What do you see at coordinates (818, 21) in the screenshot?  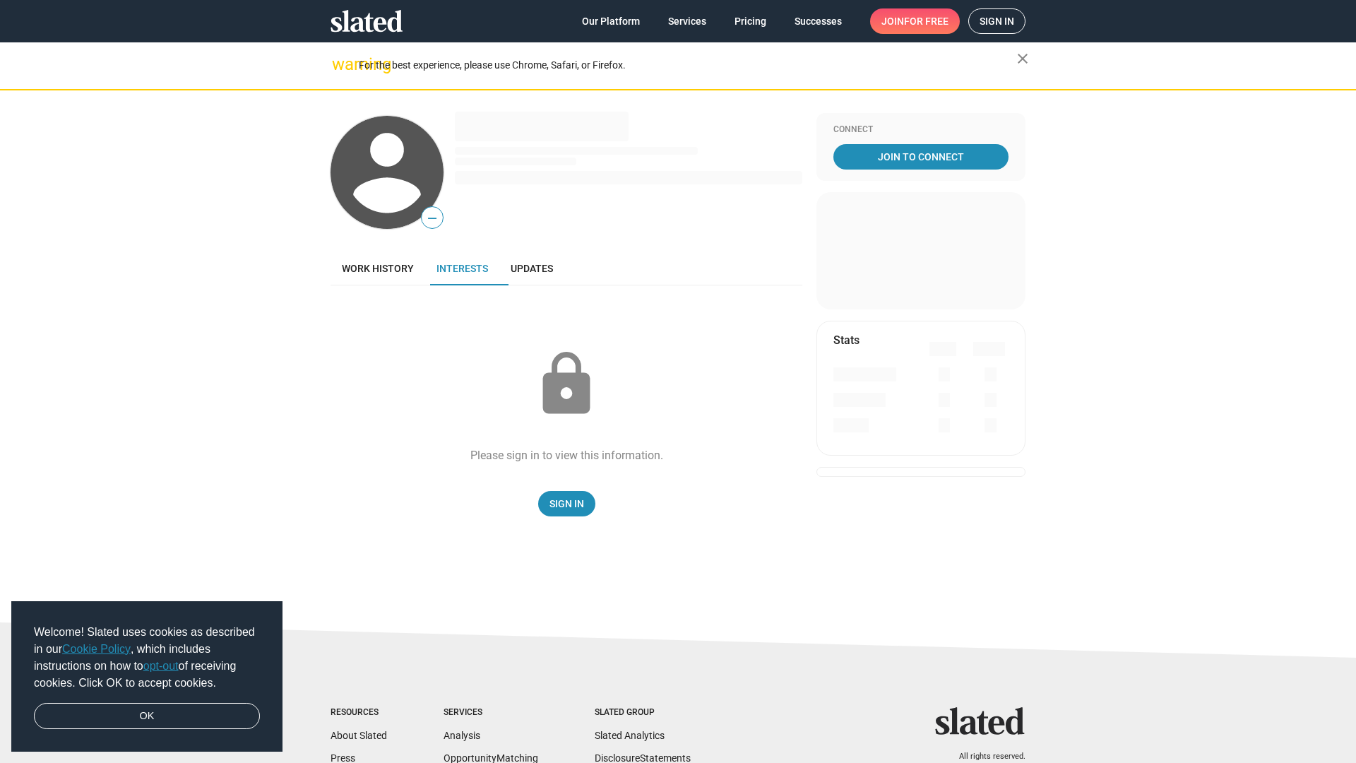 I see `span: Successes` at bounding box center [818, 21].